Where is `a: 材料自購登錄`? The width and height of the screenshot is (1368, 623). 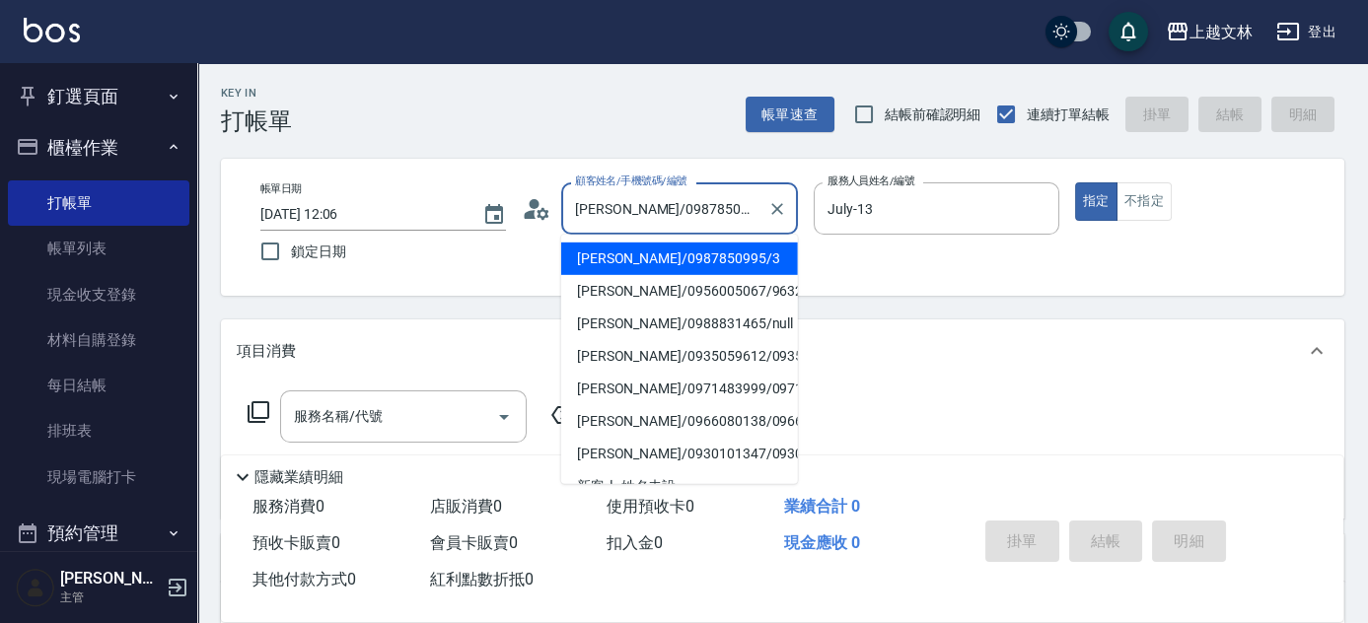 a: 材料自購登錄 is located at coordinates (99, 340).